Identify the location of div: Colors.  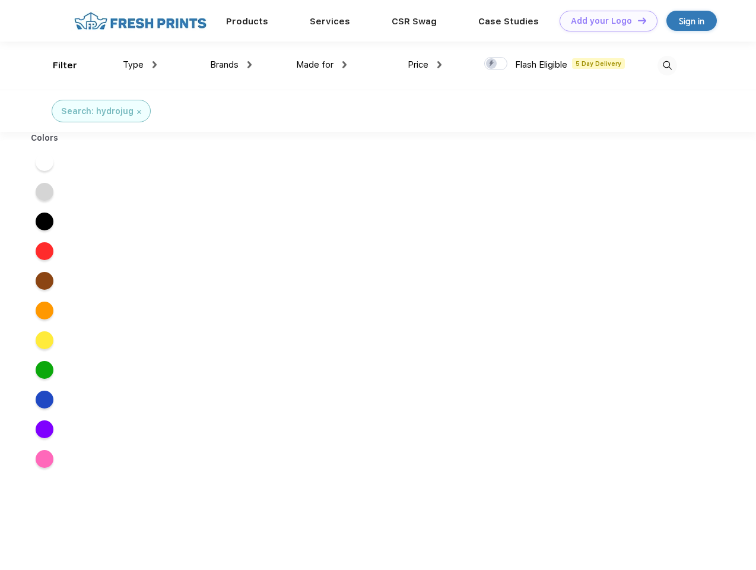
(45, 138).